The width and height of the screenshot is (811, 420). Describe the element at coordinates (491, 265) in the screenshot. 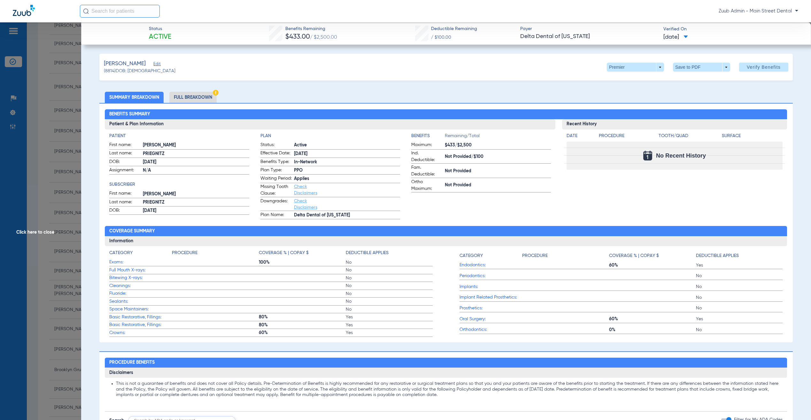

I see `span: Endodontics:` at that location.